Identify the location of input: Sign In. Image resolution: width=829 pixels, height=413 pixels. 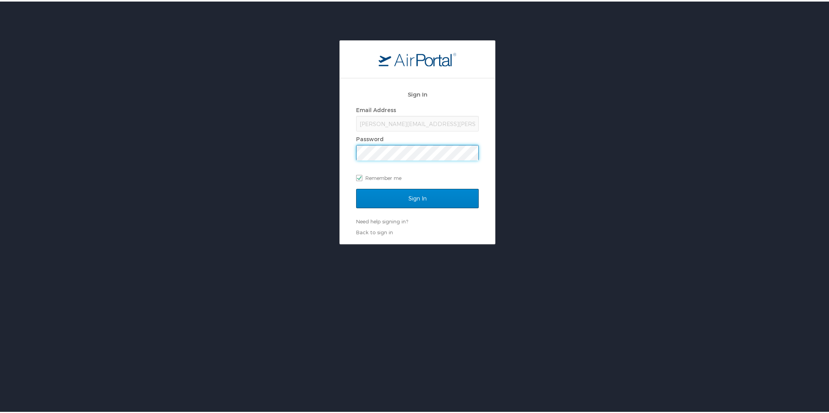
(417, 197).